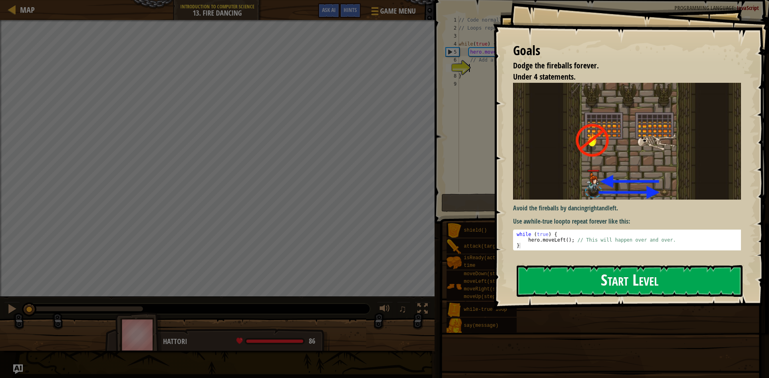 The height and width of the screenshot is (378, 769). What do you see at coordinates (469, 266) in the screenshot?
I see `span: time` at bounding box center [469, 266].